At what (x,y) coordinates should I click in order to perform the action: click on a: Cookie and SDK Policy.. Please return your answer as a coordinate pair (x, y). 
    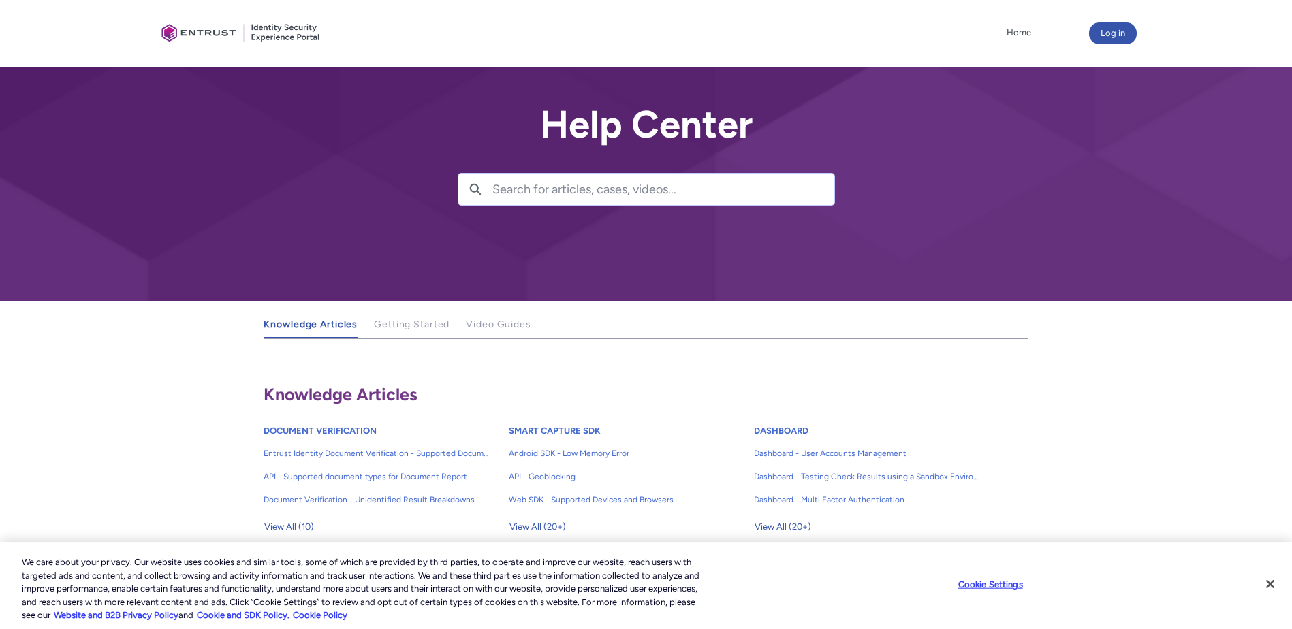
    Looking at the image, I should click on (243, 615).